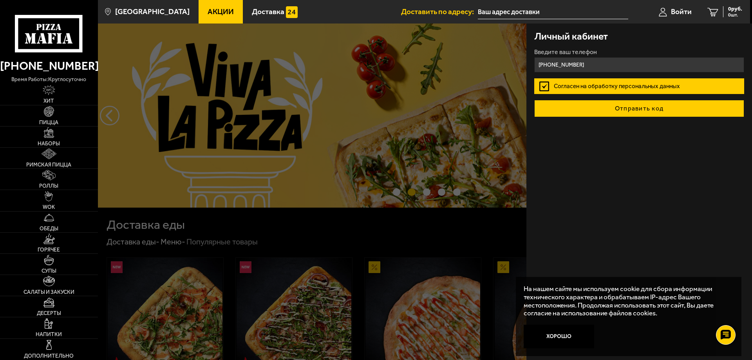 This screenshot has width=752, height=360. I want to click on span: Дополнительно, so click(49, 356).